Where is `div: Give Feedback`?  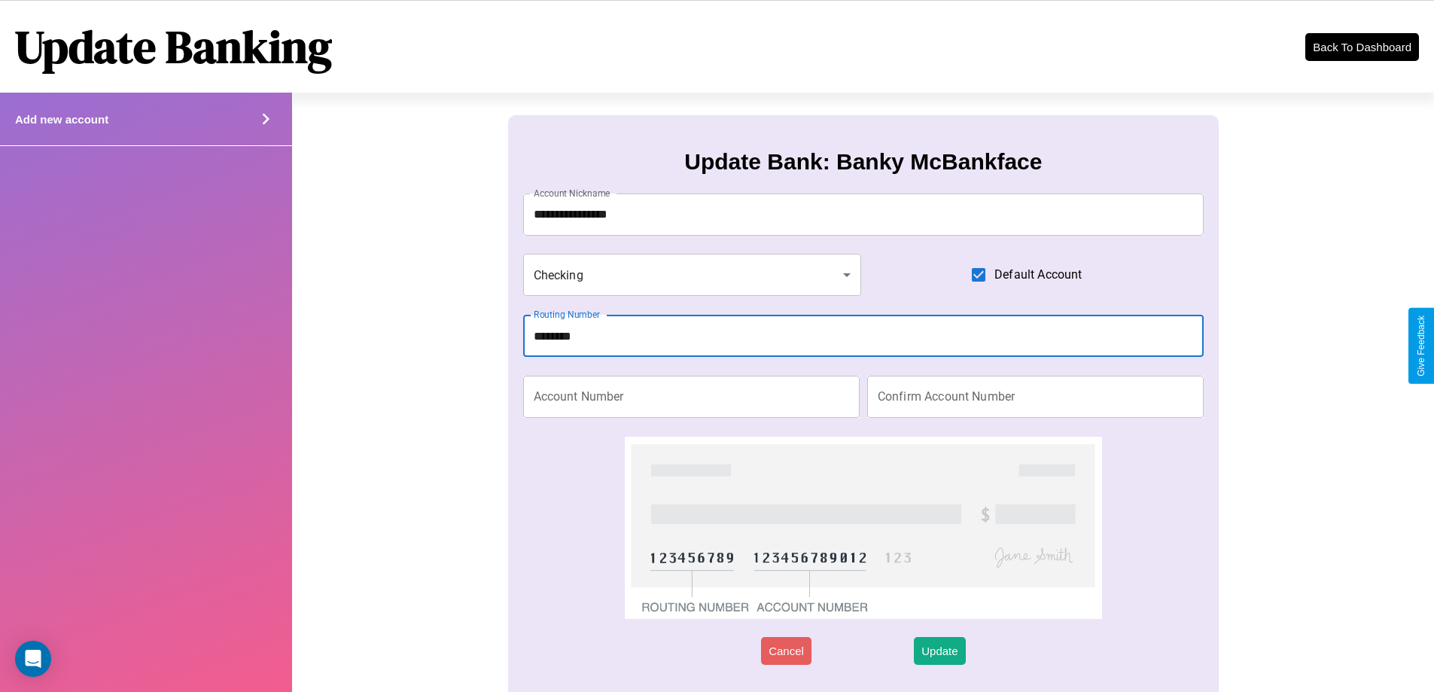
div: Give Feedback is located at coordinates (1421, 346).